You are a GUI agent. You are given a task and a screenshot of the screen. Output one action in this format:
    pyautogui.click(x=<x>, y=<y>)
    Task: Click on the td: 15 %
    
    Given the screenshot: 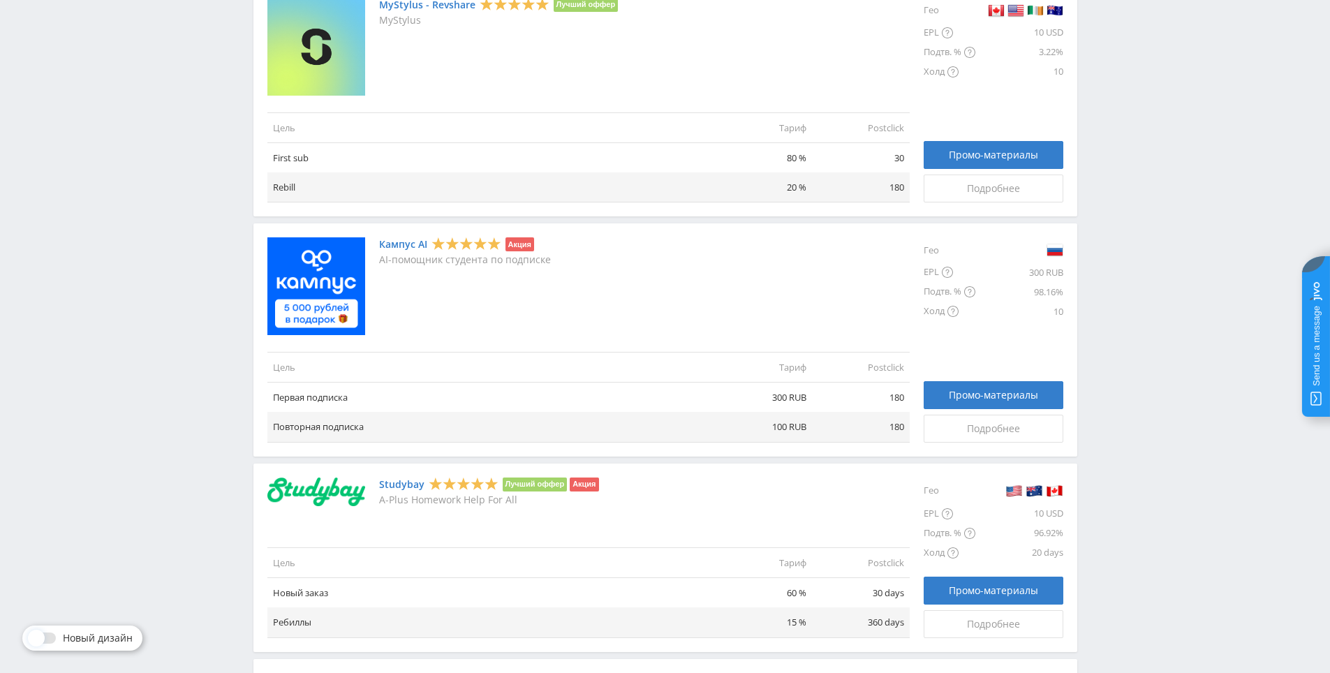 What is the action you would take?
    pyautogui.click(x=763, y=622)
    